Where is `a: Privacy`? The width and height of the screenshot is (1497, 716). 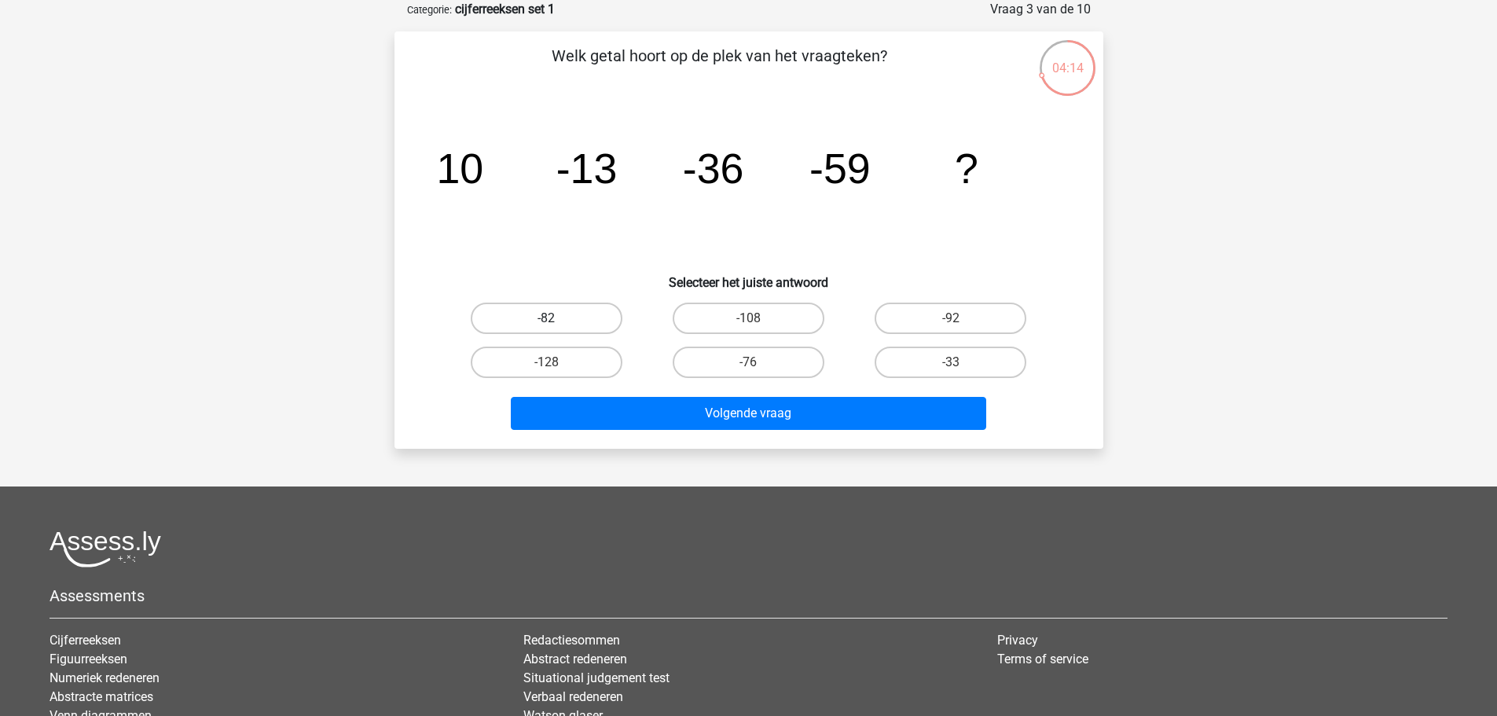 a: Privacy is located at coordinates (1018, 640).